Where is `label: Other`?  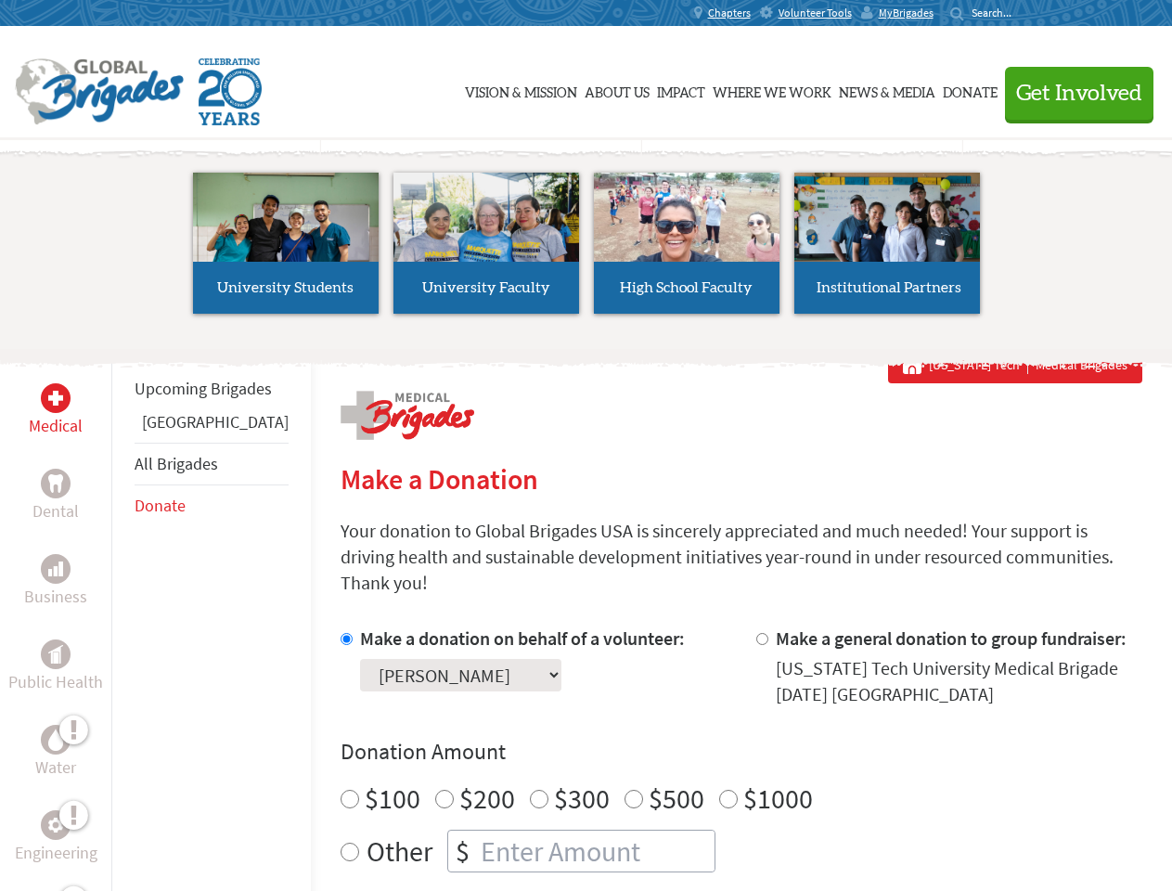 label: Other is located at coordinates (399, 851).